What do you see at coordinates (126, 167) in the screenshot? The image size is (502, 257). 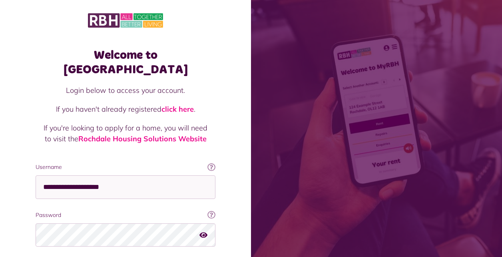 I see `label: Username` at bounding box center [126, 167].